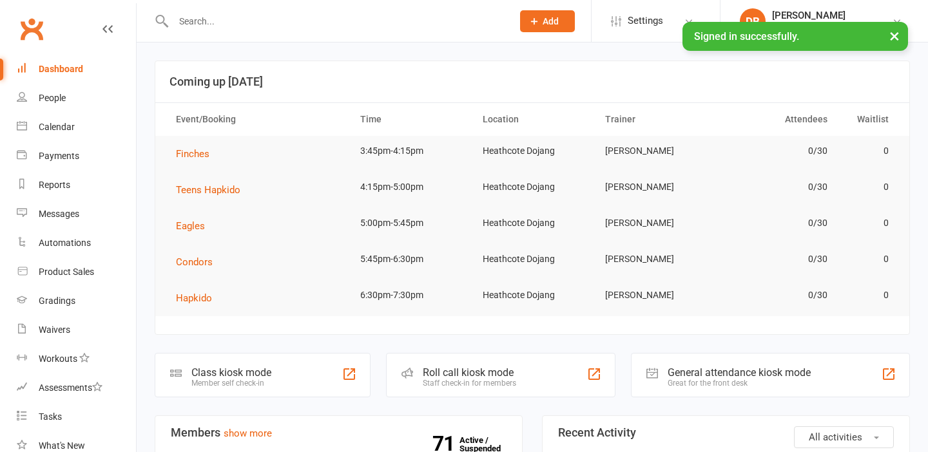 This screenshot has height=452, width=928. Describe the element at coordinates (64, 243) in the screenshot. I see `div: Automations` at that location.